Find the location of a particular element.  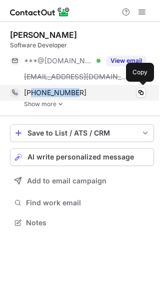

button: Add to email campaign is located at coordinates (82, 181).